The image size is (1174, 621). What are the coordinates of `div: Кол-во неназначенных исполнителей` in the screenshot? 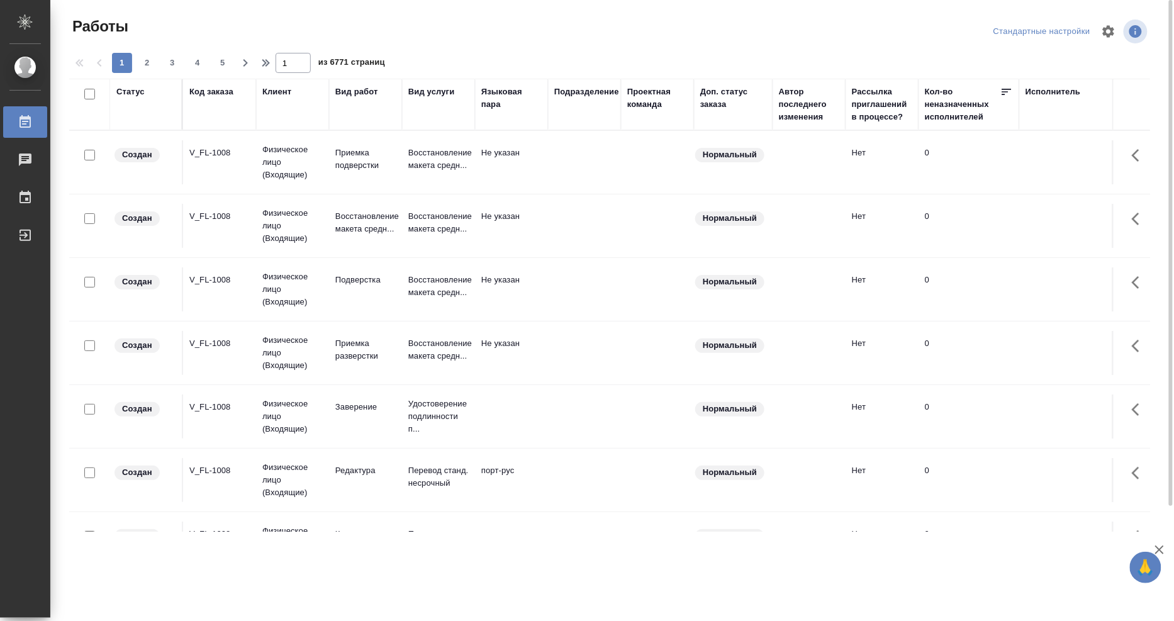 It's located at (963, 104).